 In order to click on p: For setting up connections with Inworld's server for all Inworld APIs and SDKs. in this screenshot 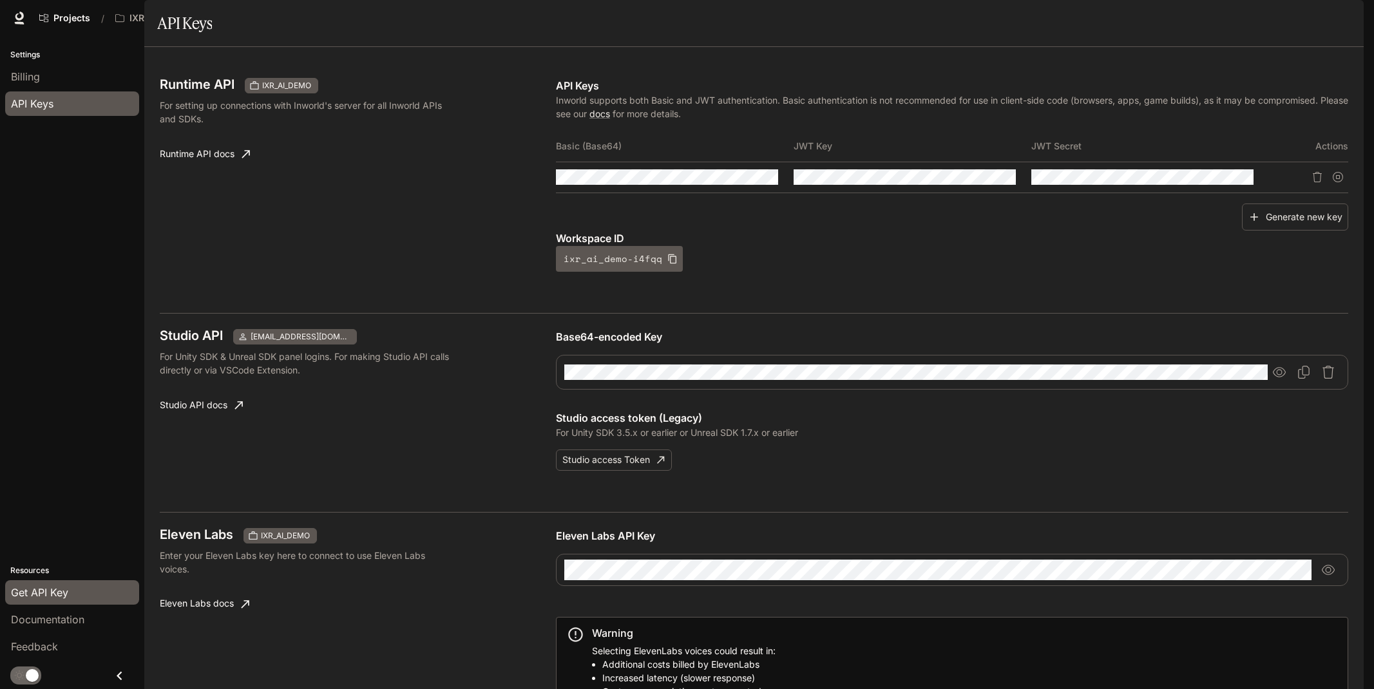, I will do `click(304, 112)`.